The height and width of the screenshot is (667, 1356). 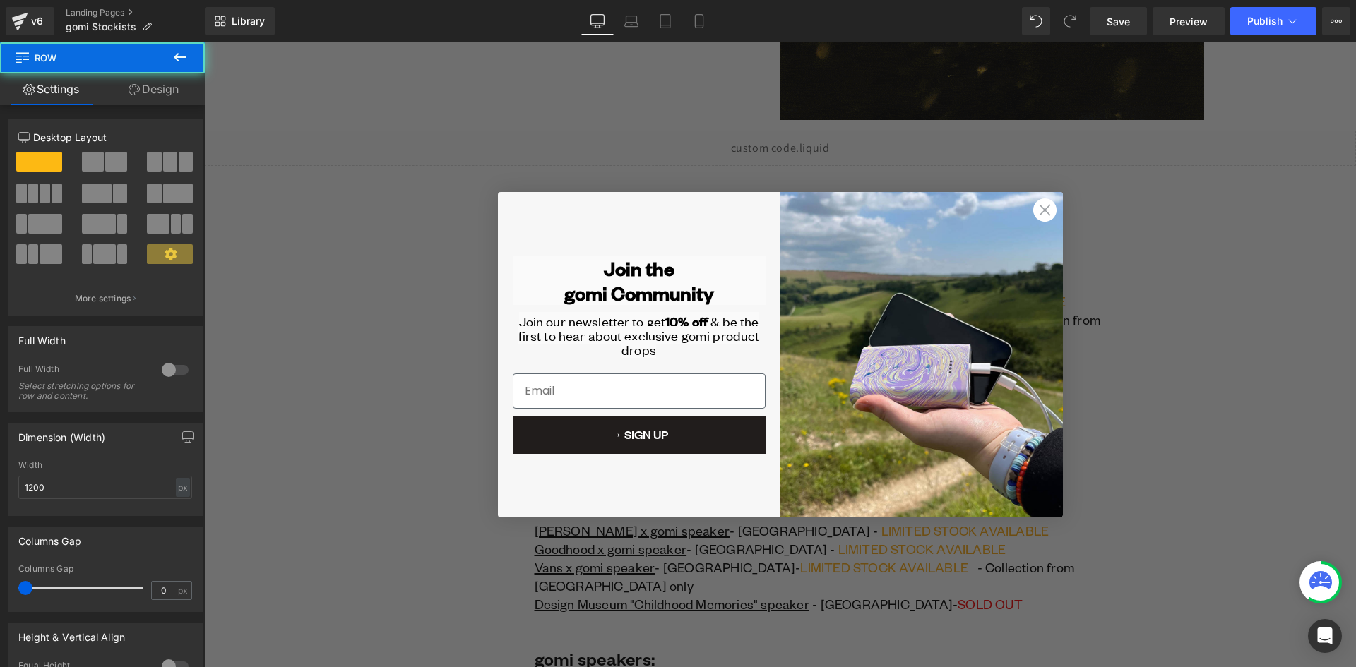 I want to click on div: Select stretching options for row and content., so click(x=82, y=391).